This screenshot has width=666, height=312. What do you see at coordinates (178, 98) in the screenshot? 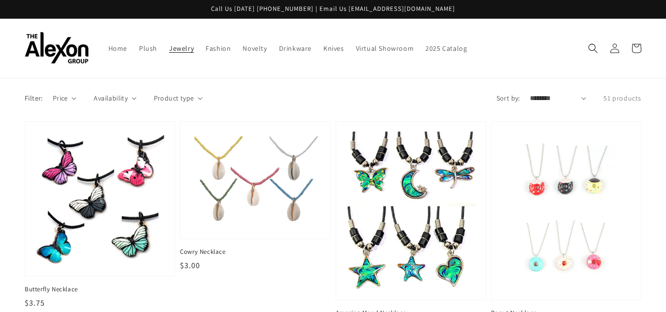
I see `summary: Product type` at bounding box center [178, 98].